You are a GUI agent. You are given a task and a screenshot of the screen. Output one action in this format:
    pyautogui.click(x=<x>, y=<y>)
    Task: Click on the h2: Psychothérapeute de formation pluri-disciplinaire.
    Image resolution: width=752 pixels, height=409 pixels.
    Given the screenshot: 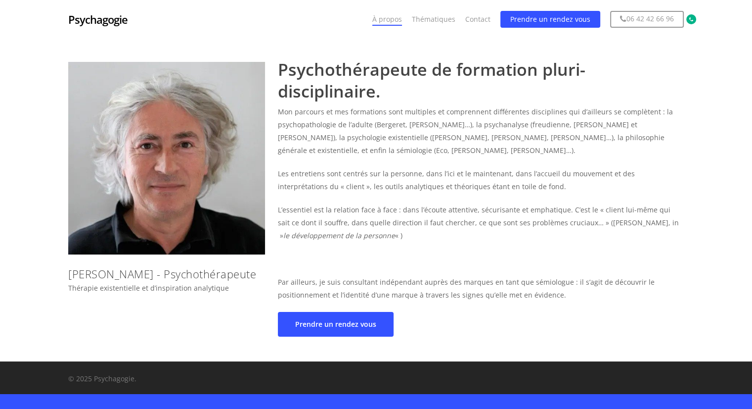 What is the action you would take?
    pyautogui.click(x=481, y=80)
    